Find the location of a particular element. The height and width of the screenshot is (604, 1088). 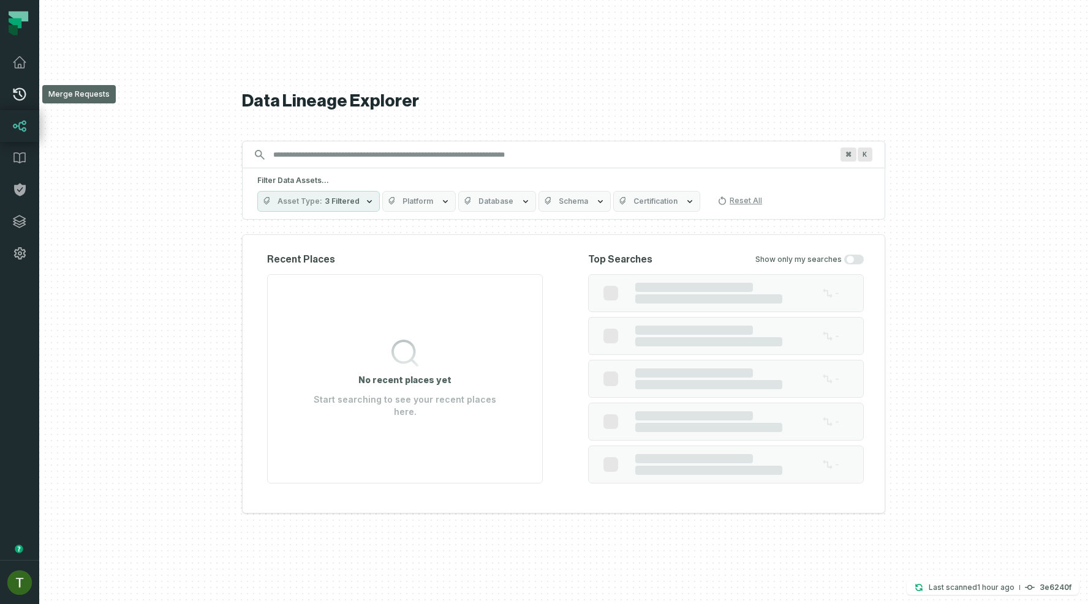

div: Tooltip anchor is located at coordinates (19, 549).